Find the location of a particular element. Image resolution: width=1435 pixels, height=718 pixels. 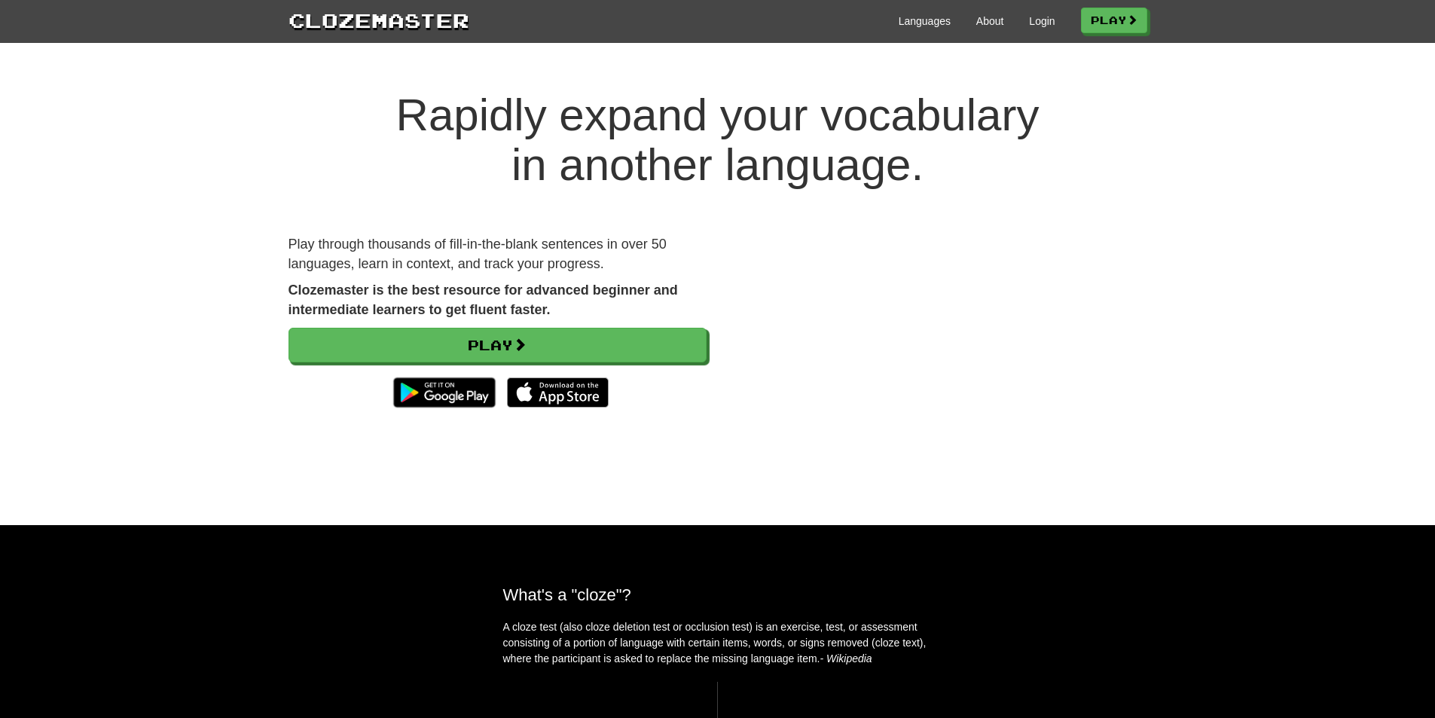

p: A cloze test (also cloze deletion test or occlusion test) is an exercise, test, or assessment con... is located at coordinates (718, 643).